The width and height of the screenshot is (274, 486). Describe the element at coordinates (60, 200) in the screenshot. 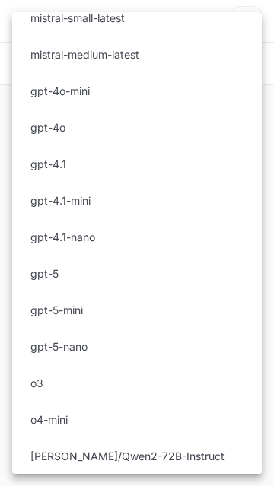

I see `p: gpt-4.1-mini` at that location.